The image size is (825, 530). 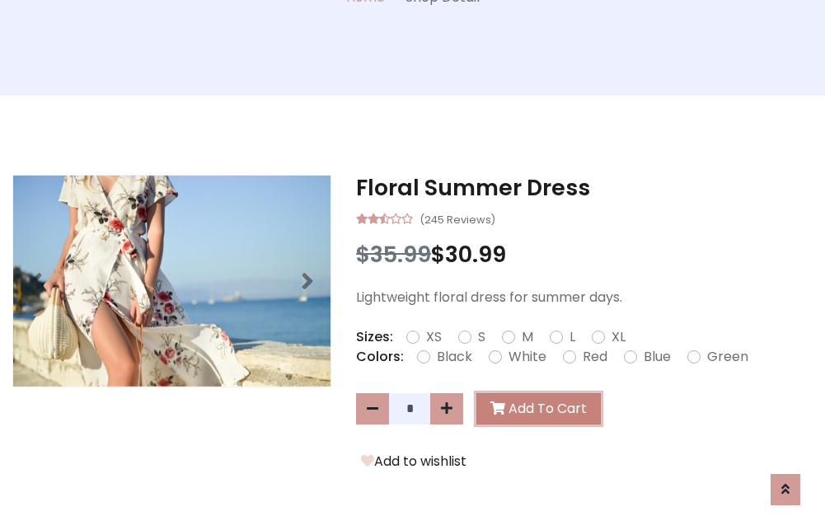 What do you see at coordinates (482, 337) in the screenshot?
I see `label: S` at bounding box center [482, 337].